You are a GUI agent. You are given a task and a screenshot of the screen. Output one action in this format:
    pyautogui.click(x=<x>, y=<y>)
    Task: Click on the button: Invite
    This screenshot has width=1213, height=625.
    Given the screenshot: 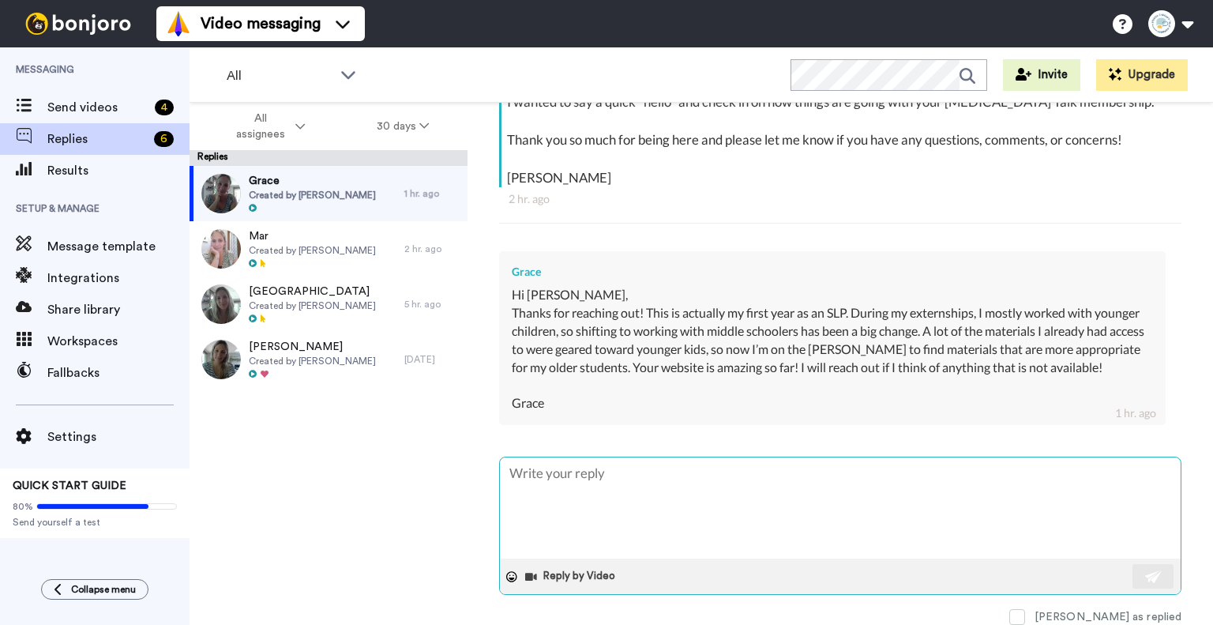 What is the action you would take?
    pyautogui.click(x=1042, y=75)
    